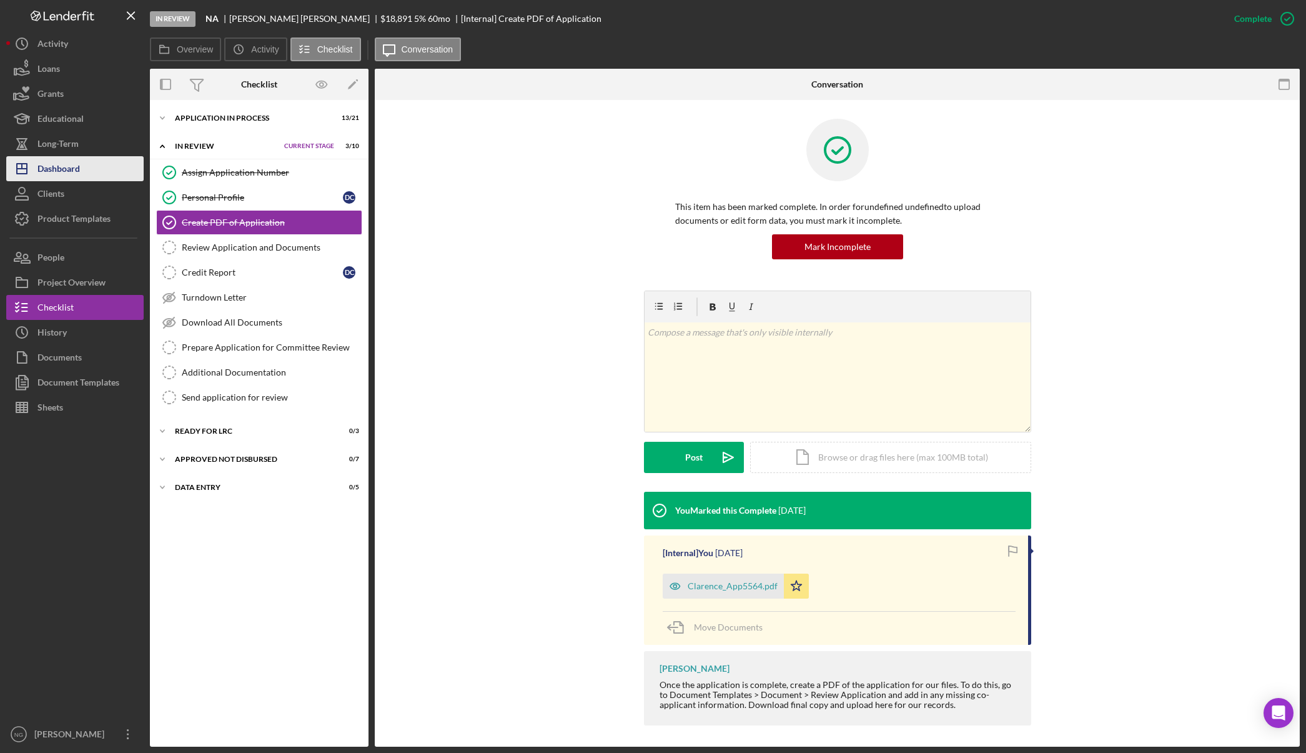  I want to click on div: Grants, so click(51, 95).